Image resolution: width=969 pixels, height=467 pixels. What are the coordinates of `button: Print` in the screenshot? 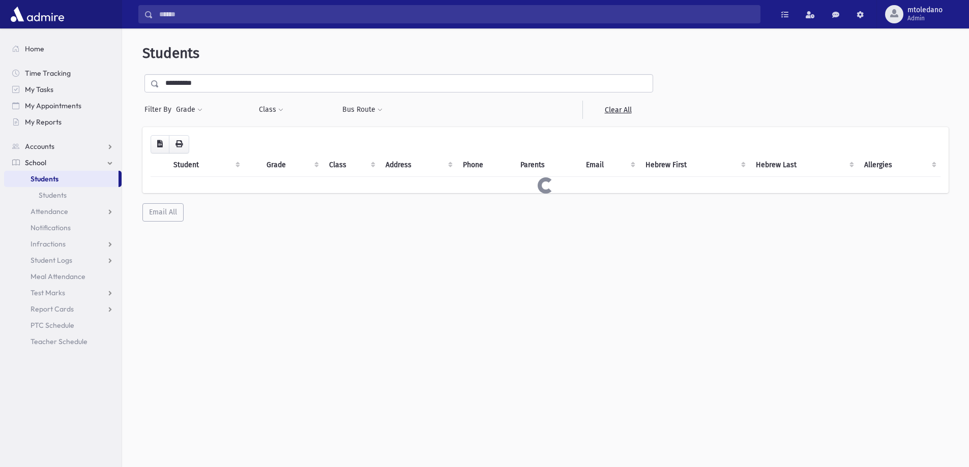 It's located at (179, 144).